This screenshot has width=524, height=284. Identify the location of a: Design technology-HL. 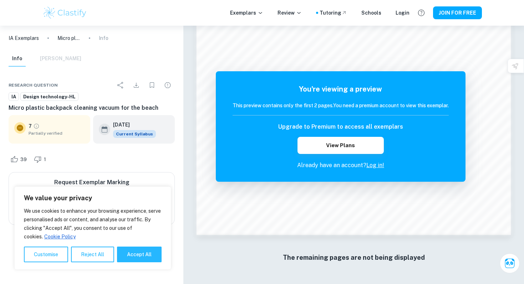
(49, 97).